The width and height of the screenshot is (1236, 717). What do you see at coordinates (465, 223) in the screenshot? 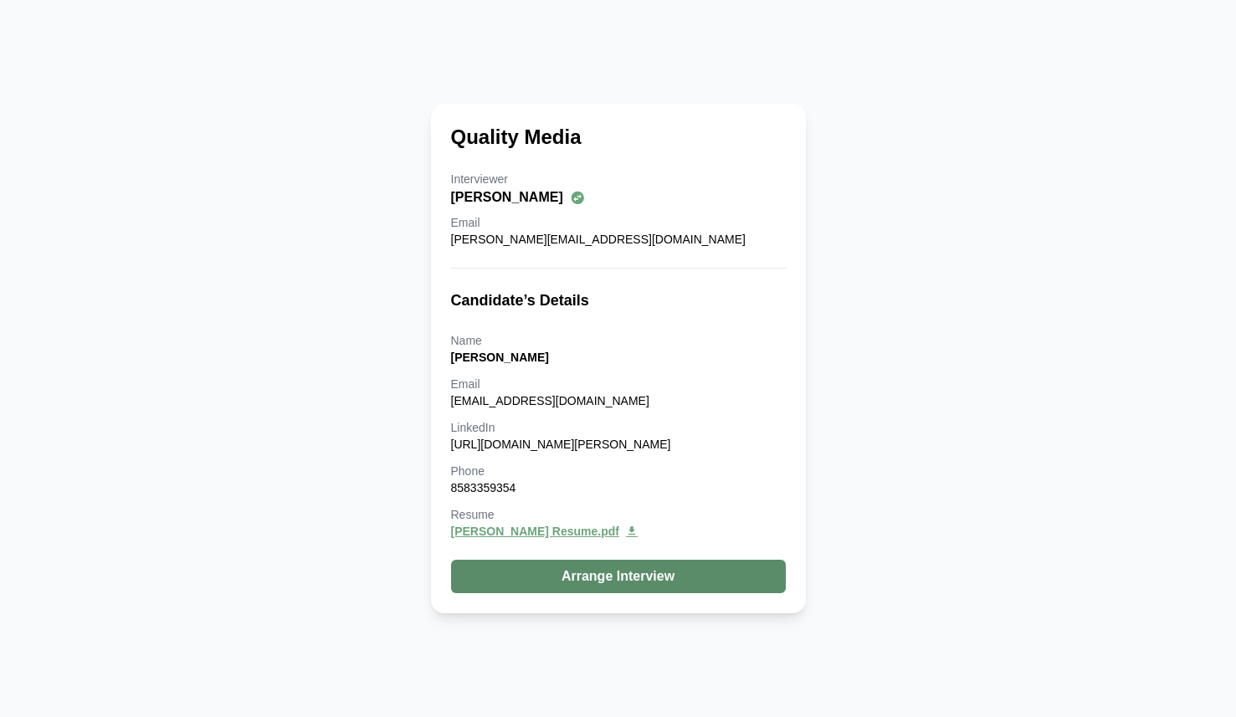
I see `span: Email` at bounding box center [465, 223].